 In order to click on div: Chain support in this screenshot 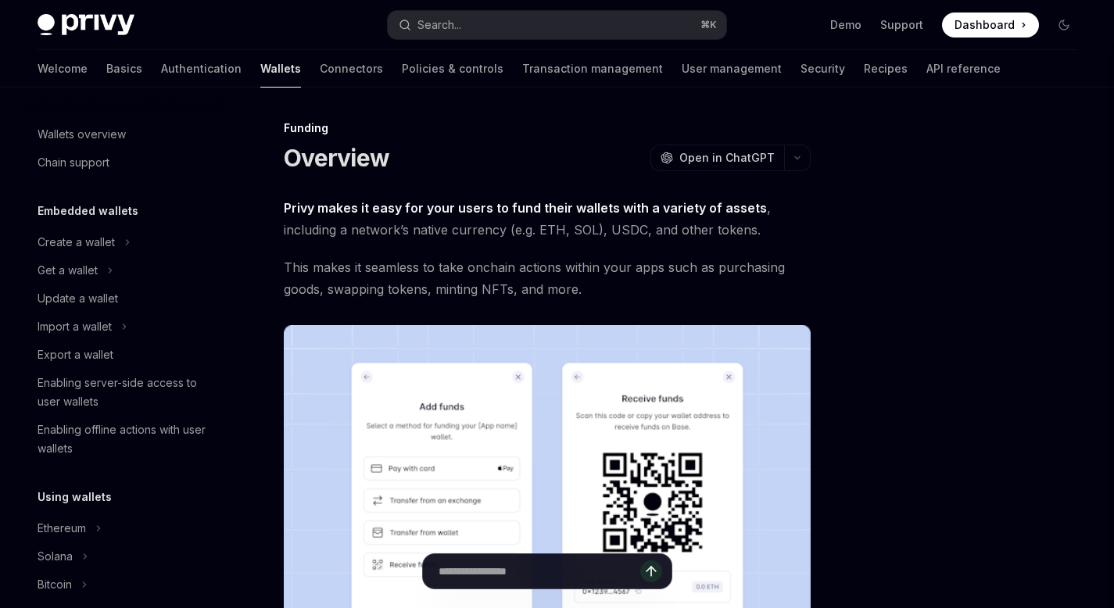, I will do `click(73, 163)`.